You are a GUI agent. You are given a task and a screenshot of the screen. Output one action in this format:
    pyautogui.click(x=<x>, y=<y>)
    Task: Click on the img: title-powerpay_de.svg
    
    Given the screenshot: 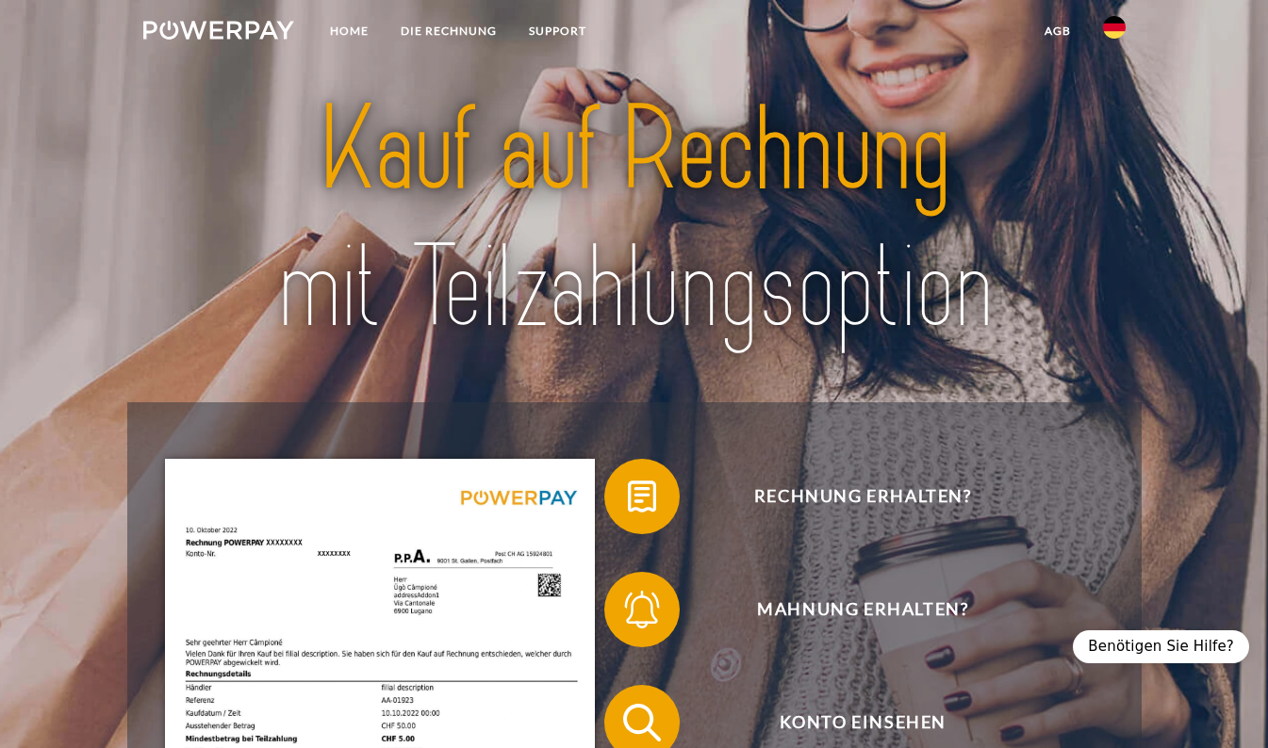 What is the action you would take?
    pyautogui.click(x=634, y=219)
    